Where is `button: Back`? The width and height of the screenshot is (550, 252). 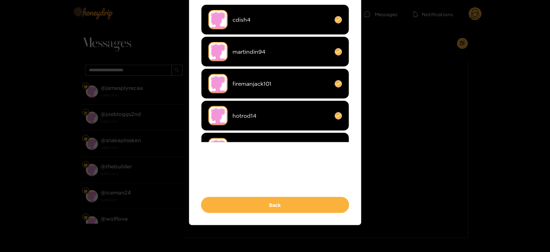
button: Back is located at coordinates (275, 205).